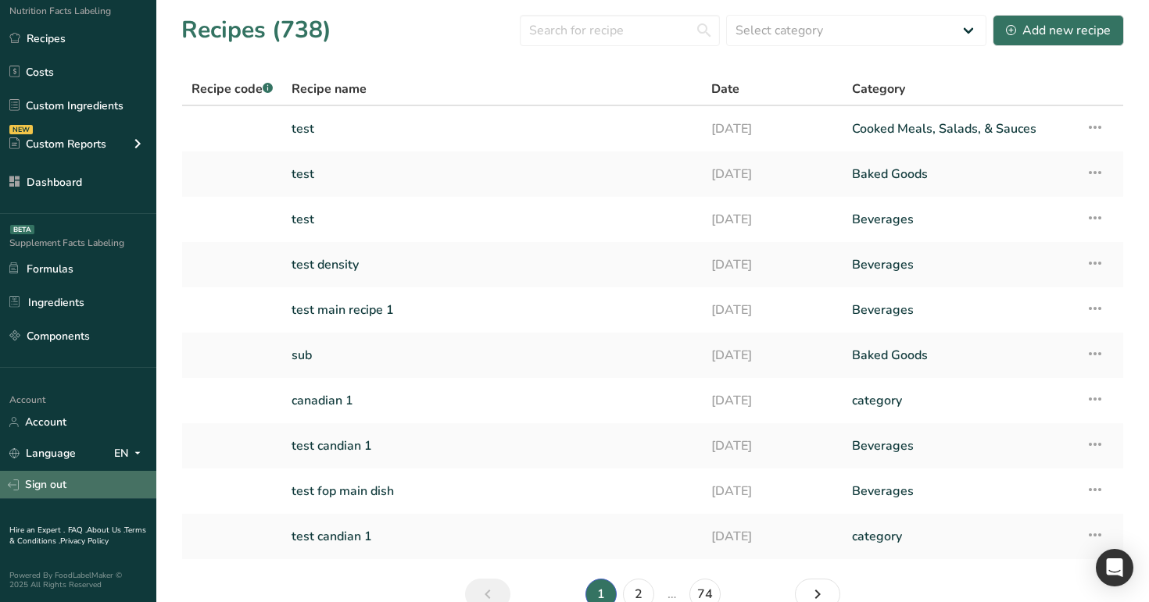 This screenshot has width=1149, height=602. I want to click on a: Cooked Meals, Salads, & Sauces, so click(959, 129).